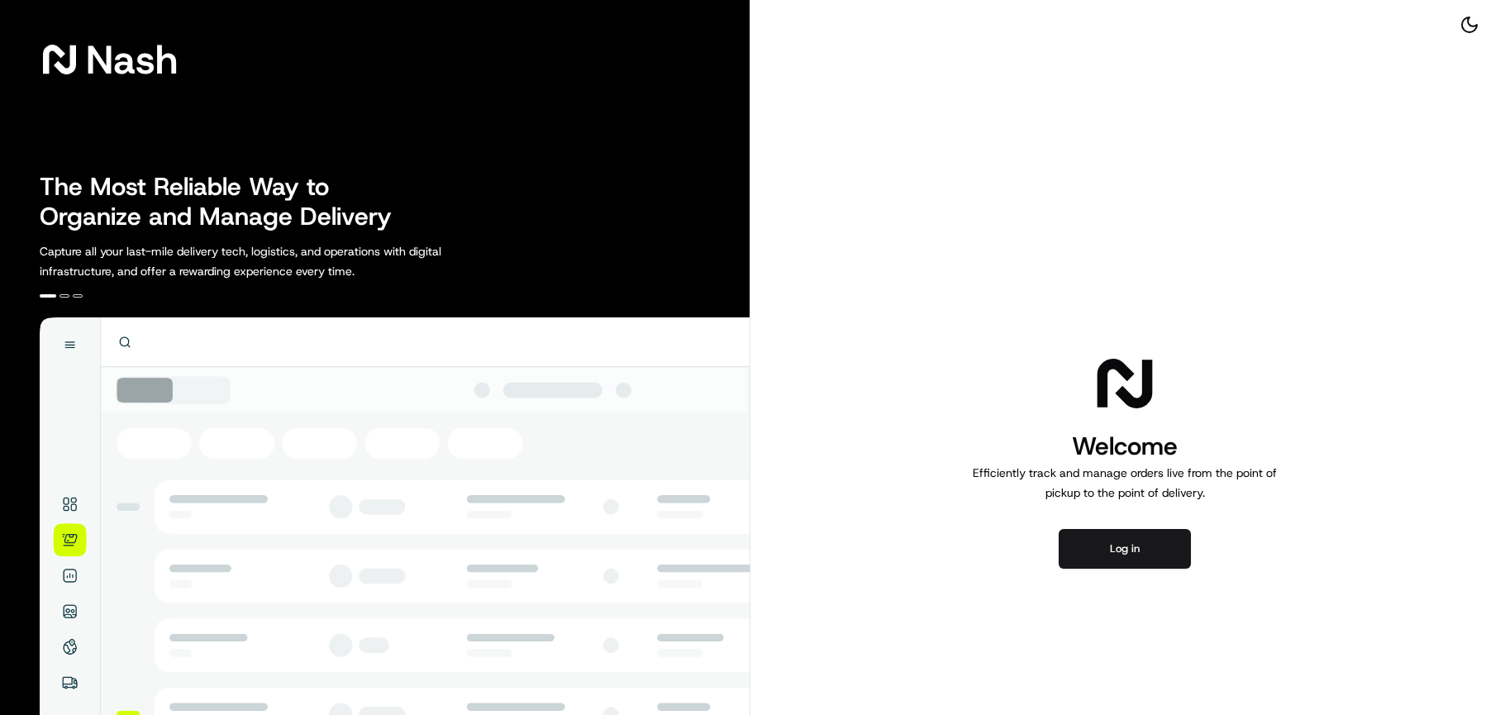  I want to click on button: Log in, so click(1125, 549).